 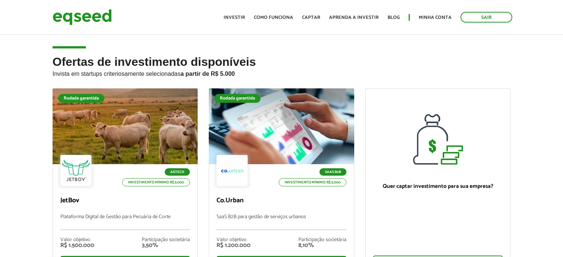 What do you see at coordinates (282, 72) in the screenshot?
I see `h2: Ofertas de investimento disponíveis` at bounding box center [282, 72].